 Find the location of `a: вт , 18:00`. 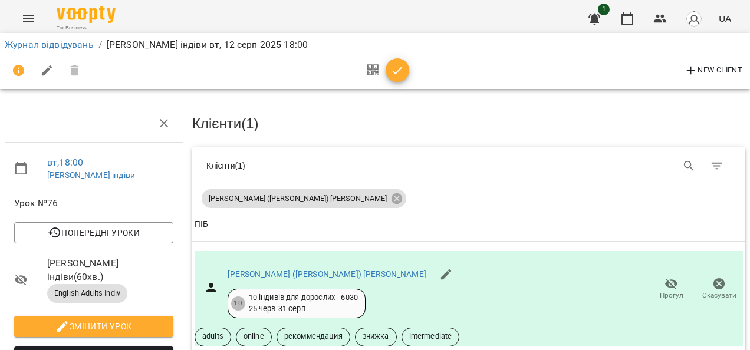

a: вт , 18:00 is located at coordinates (65, 162).